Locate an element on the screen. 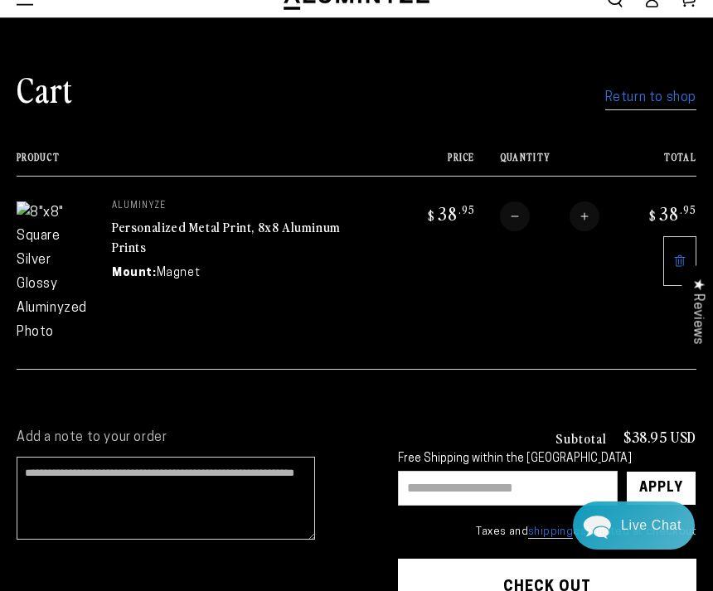 The height and width of the screenshot is (591, 713). th: Quantity is located at coordinates (544, 163).